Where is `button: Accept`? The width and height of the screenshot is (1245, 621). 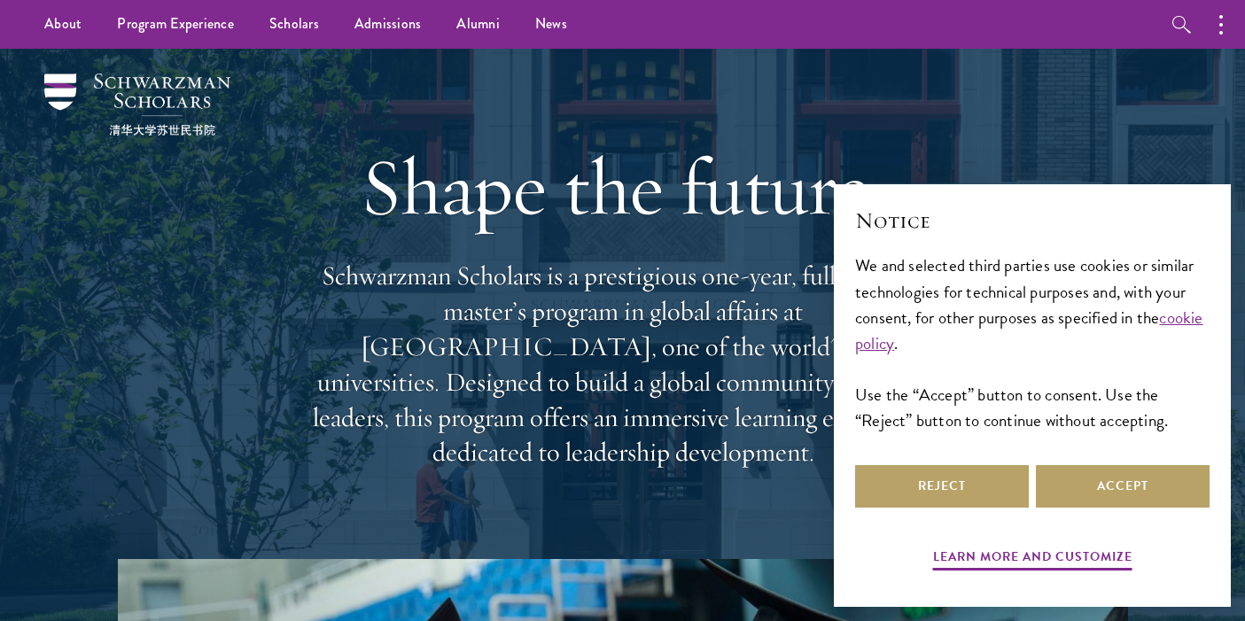 button: Accept is located at coordinates (1123, 486).